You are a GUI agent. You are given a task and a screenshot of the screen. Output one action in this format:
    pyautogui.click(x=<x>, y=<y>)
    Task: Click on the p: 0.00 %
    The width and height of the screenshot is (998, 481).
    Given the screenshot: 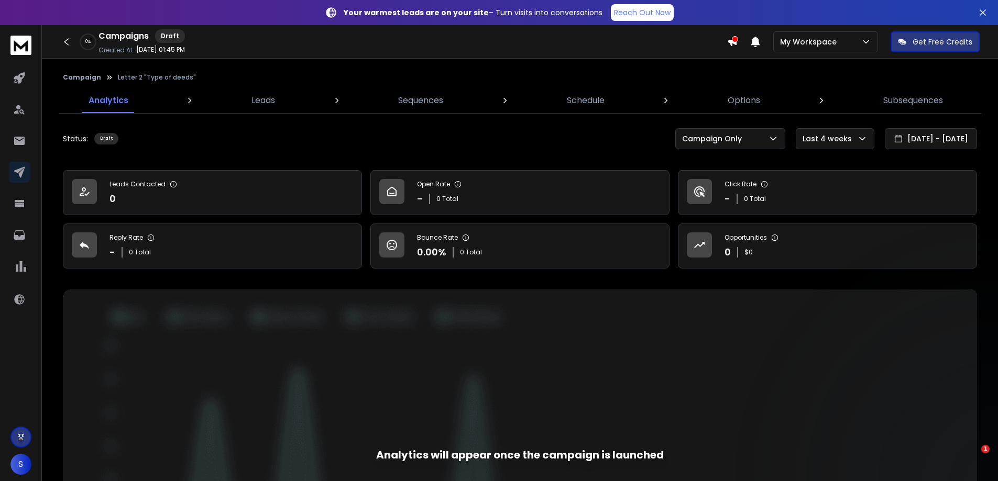 What is the action you would take?
    pyautogui.click(x=432, y=252)
    